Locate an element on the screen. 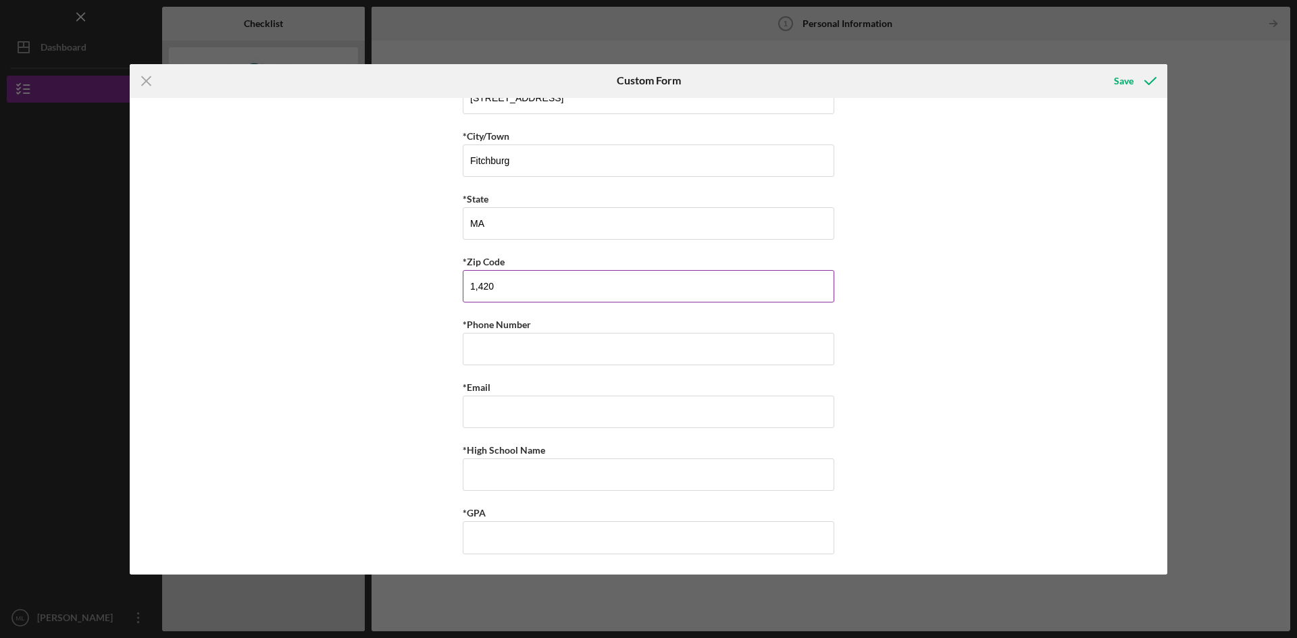  label: *Email is located at coordinates (476, 387).